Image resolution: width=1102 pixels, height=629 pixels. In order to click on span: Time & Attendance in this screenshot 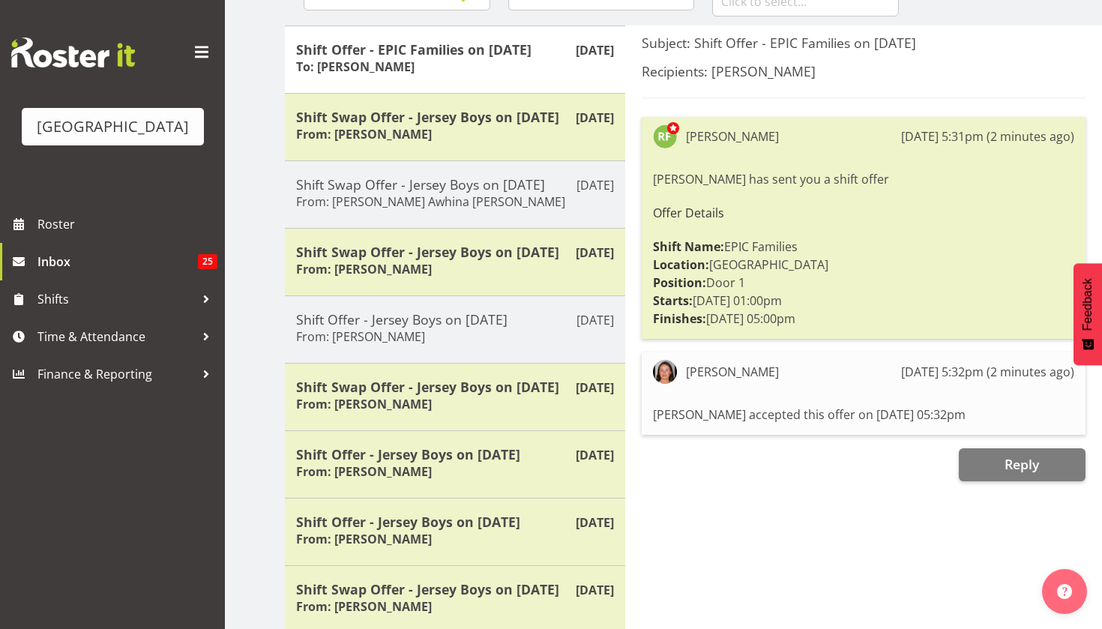, I will do `click(116, 337)`.